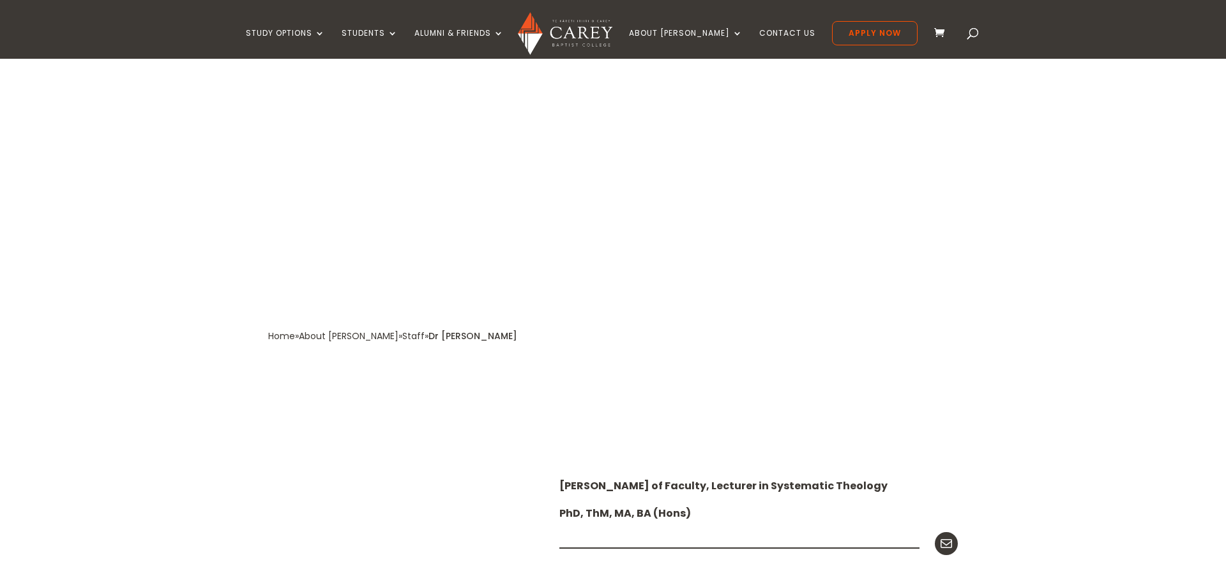 The image size is (1226, 587). What do you see at coordinates (286, 43) in the screenshot?
I see `a: Study Options` at bounding box center [286, 43].